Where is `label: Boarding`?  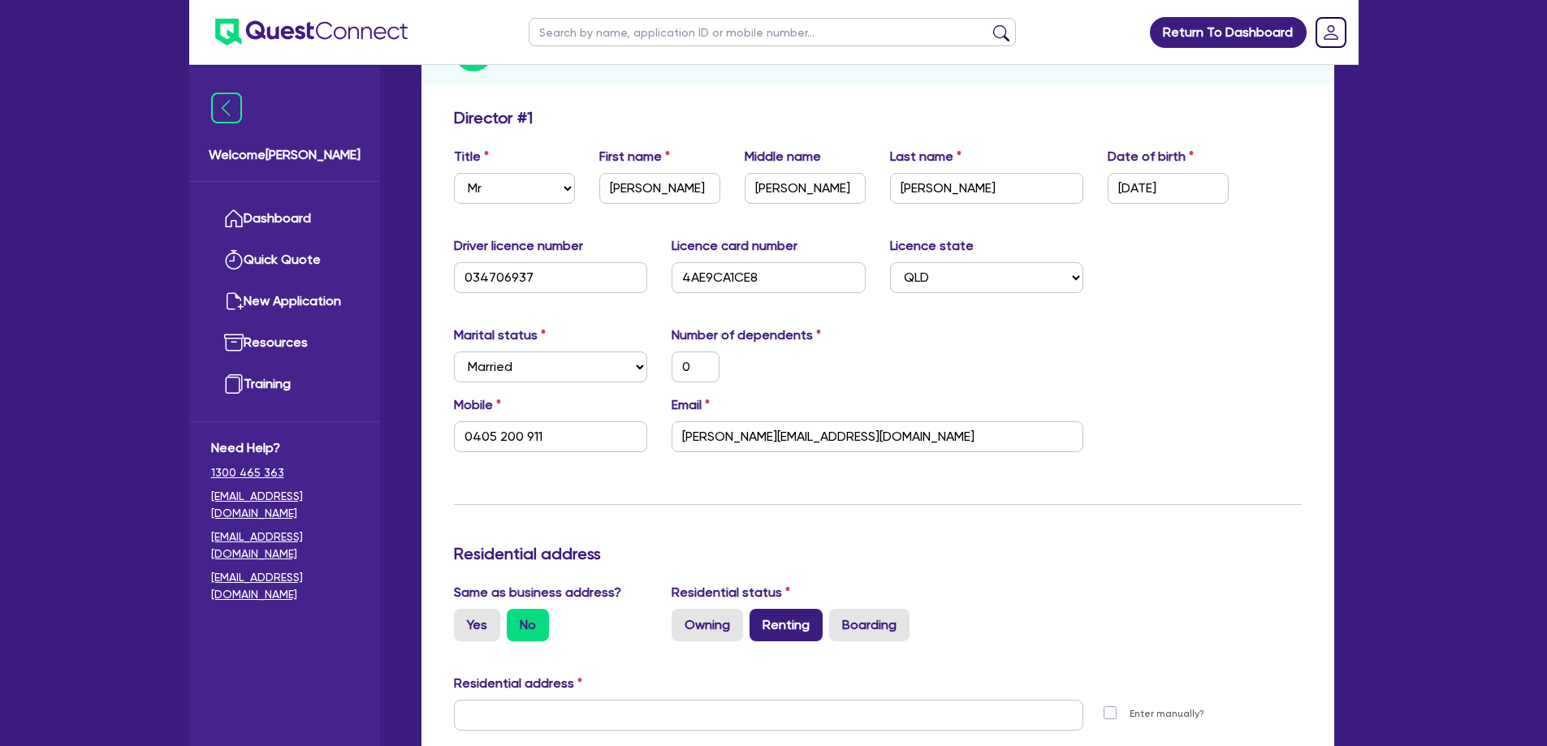 label: Boarding is located at coordinates (869, 625).